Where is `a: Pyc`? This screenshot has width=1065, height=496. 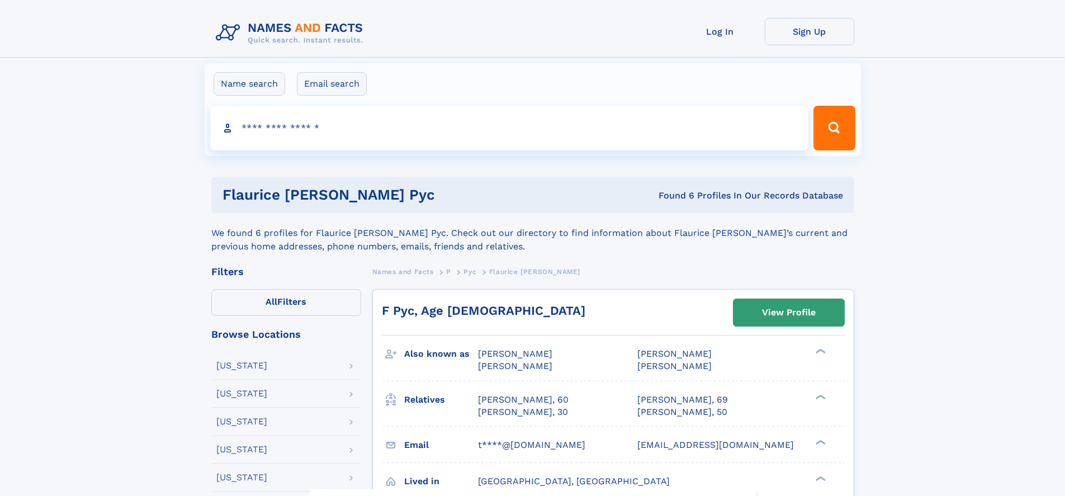 a: Pyc is located at coordinates (470, 271).